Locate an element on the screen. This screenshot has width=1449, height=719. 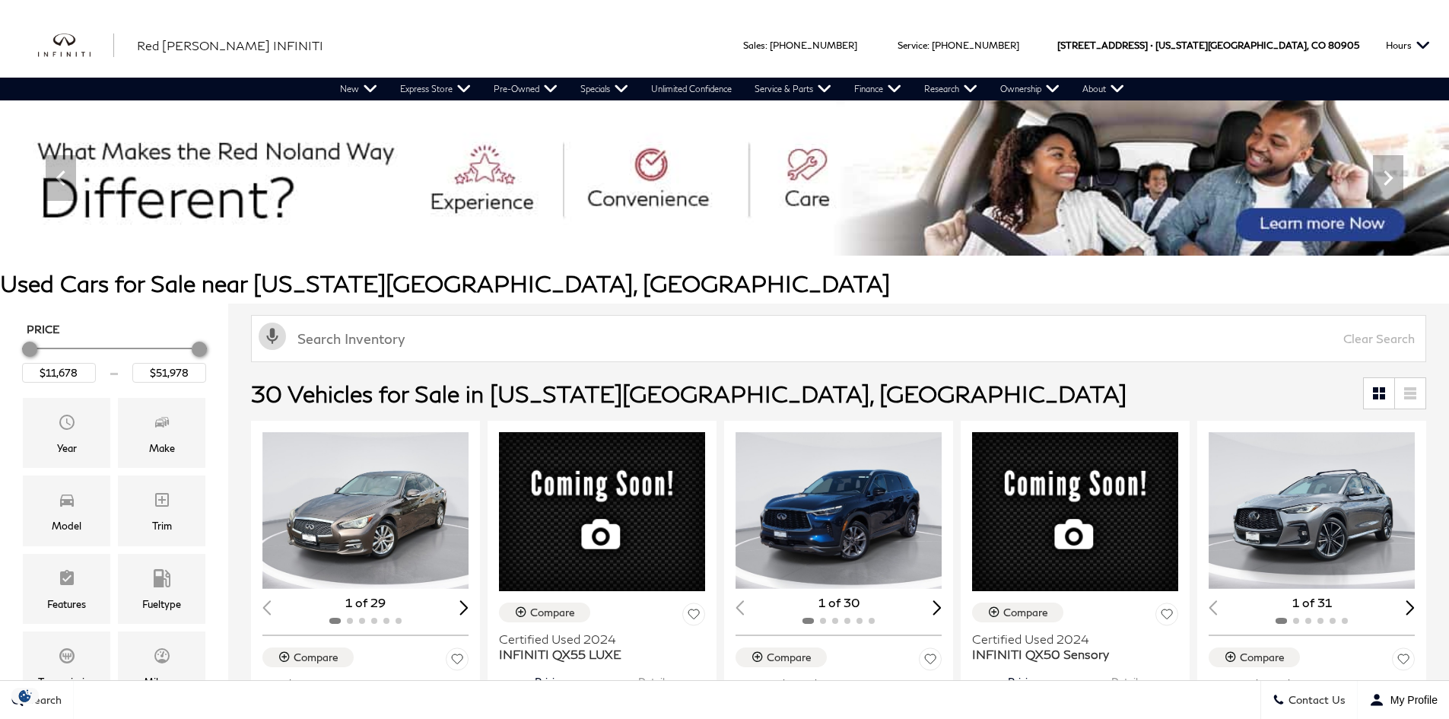
div: 1 of 29 is located at coordinates (365, 602).